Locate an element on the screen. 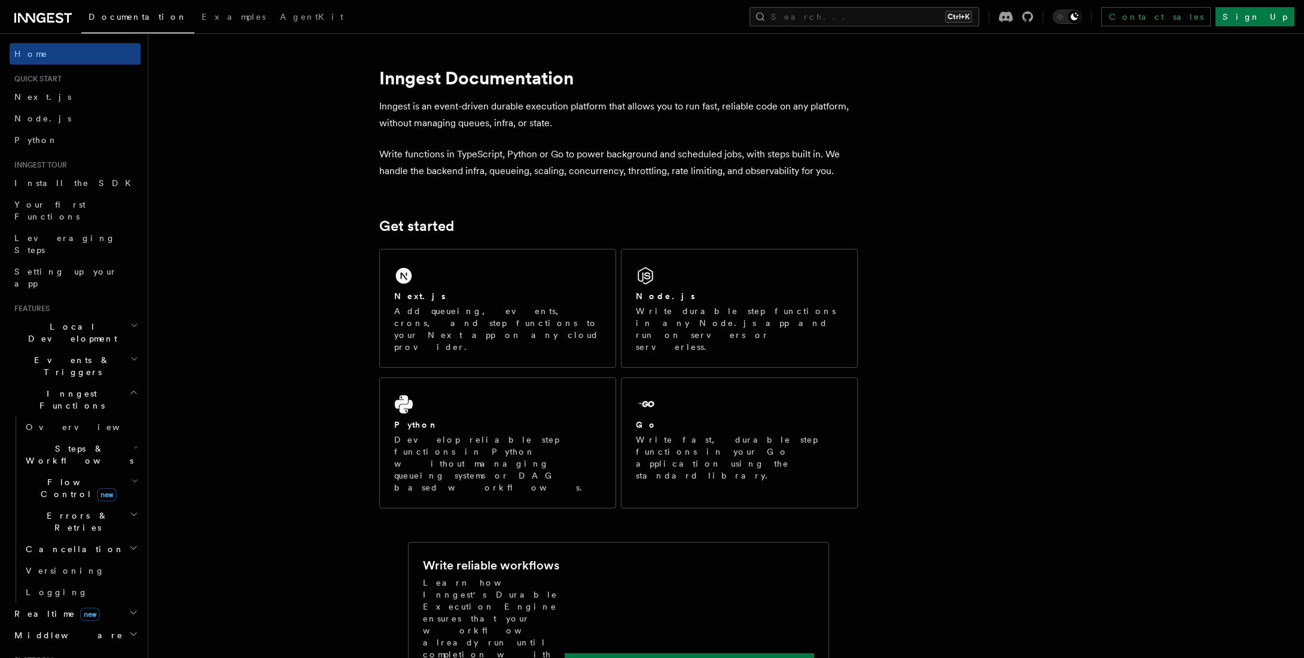  span: AgentKit is located at coordinates (312, 17).